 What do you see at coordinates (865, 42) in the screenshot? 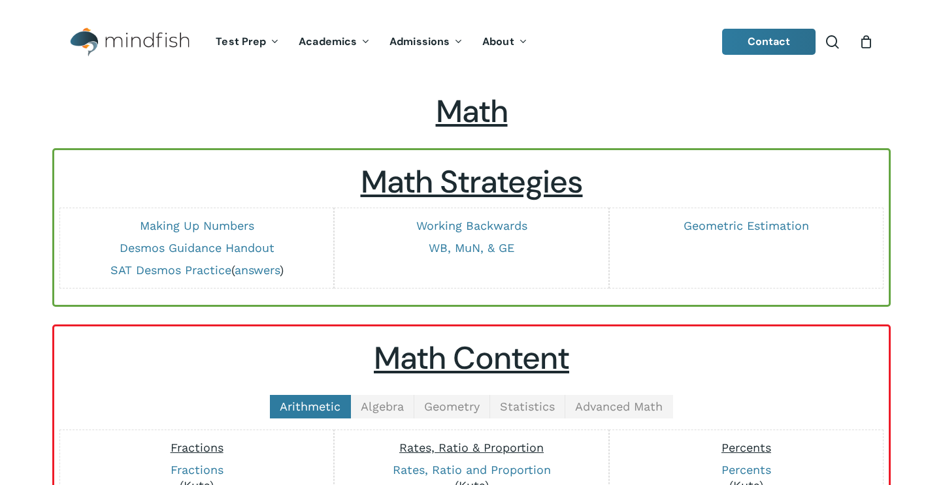
I see `a: Cart` at bounding box center [865, 42].